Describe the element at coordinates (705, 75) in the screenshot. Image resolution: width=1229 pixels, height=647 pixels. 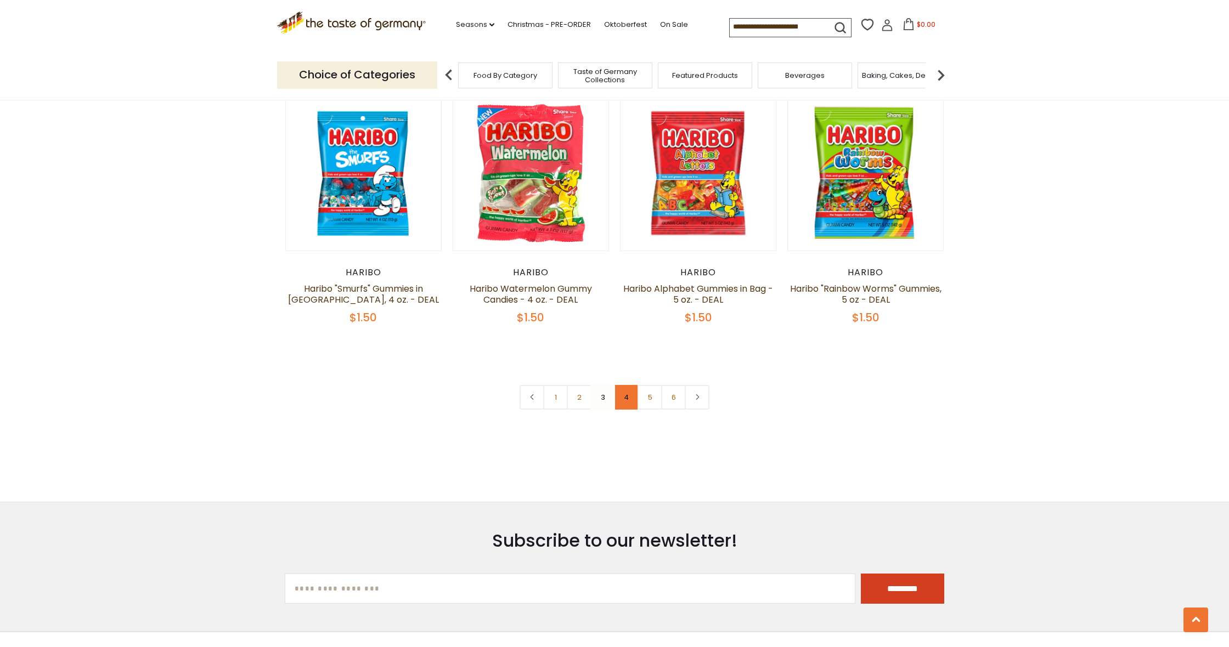
I see `a: Featured Products` at that location.